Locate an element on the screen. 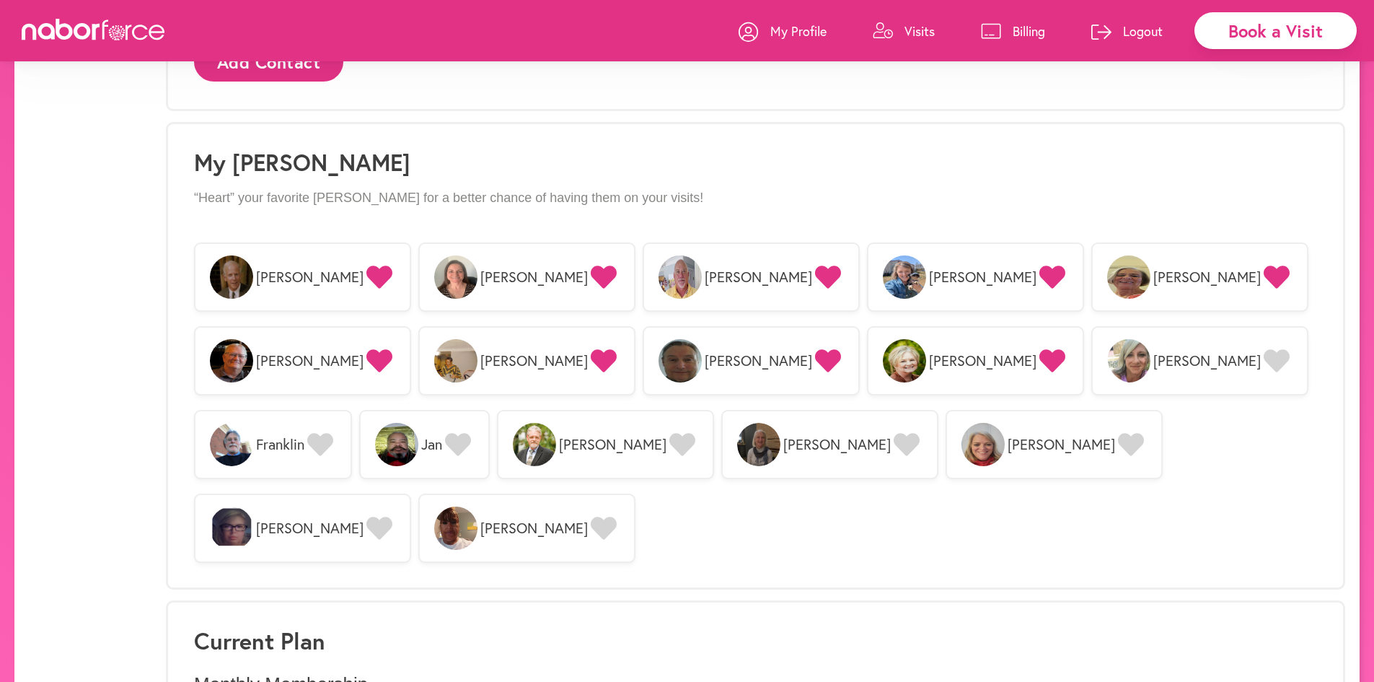 This screenshot has height=682, width=1374. button: Add Contact is located at coordinates (268, 61).